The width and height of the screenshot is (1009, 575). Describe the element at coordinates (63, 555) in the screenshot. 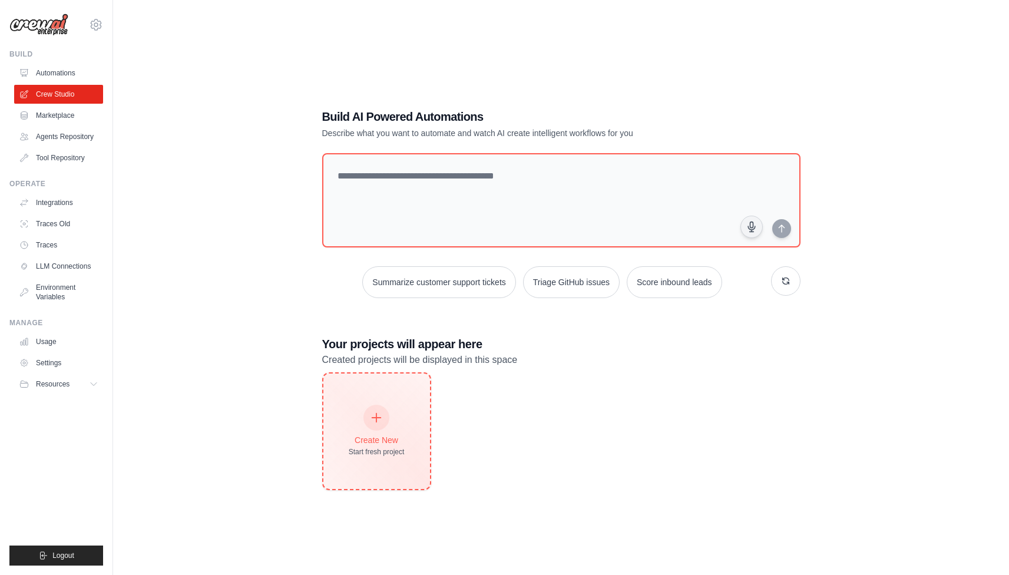

I see `span: Logout` at that location.